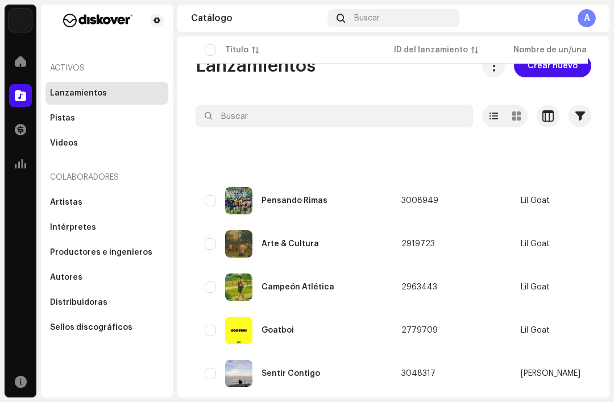  I want to click on re-m-nav-item: Intérpretes, so click(107, 227).